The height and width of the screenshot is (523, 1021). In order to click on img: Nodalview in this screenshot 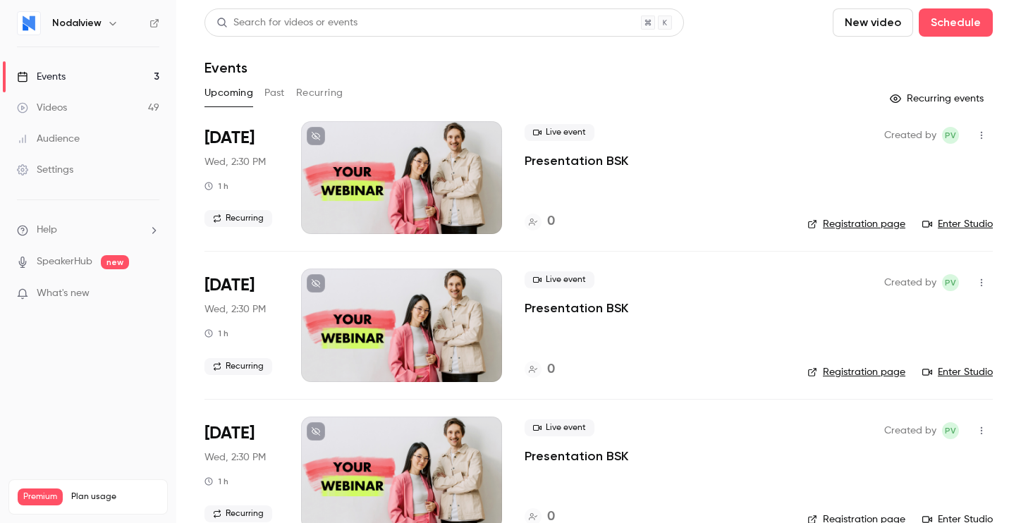, I will do `click(29, 23)`.